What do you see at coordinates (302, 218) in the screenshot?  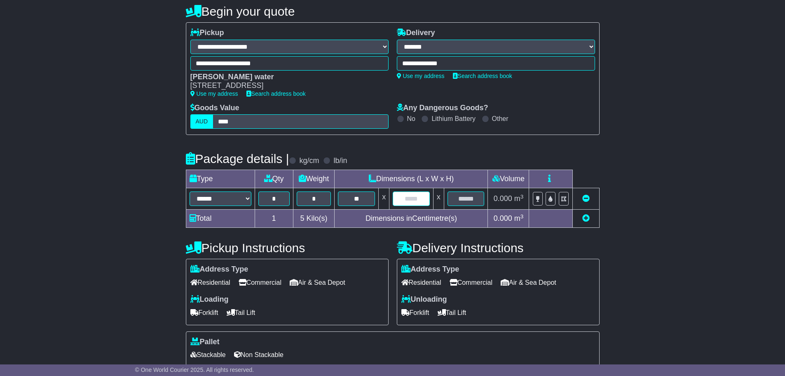 I see `span: 5` at bounding box center [302, 218].